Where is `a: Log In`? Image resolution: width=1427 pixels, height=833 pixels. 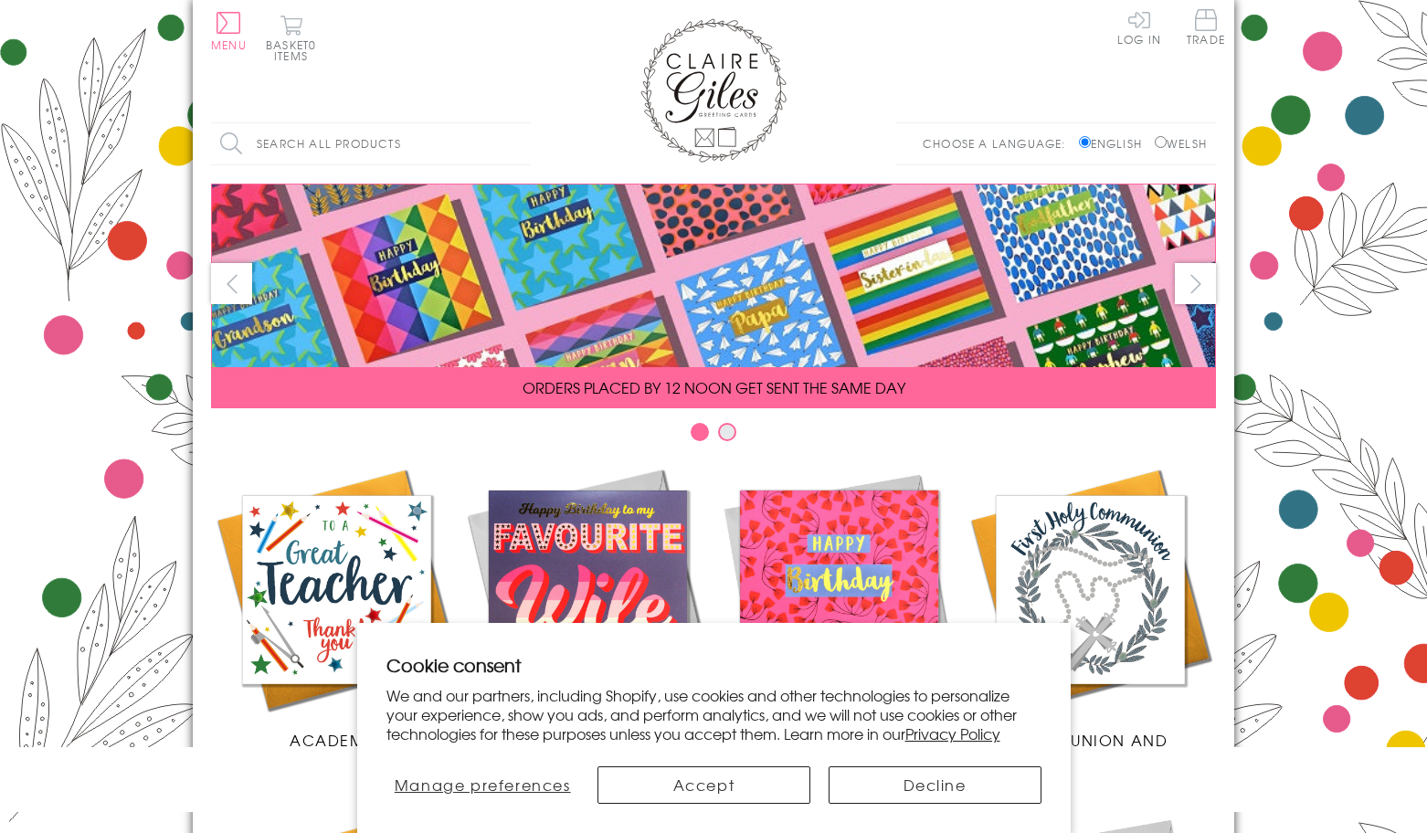 a: Log In is located at coordinates (1139, 26).